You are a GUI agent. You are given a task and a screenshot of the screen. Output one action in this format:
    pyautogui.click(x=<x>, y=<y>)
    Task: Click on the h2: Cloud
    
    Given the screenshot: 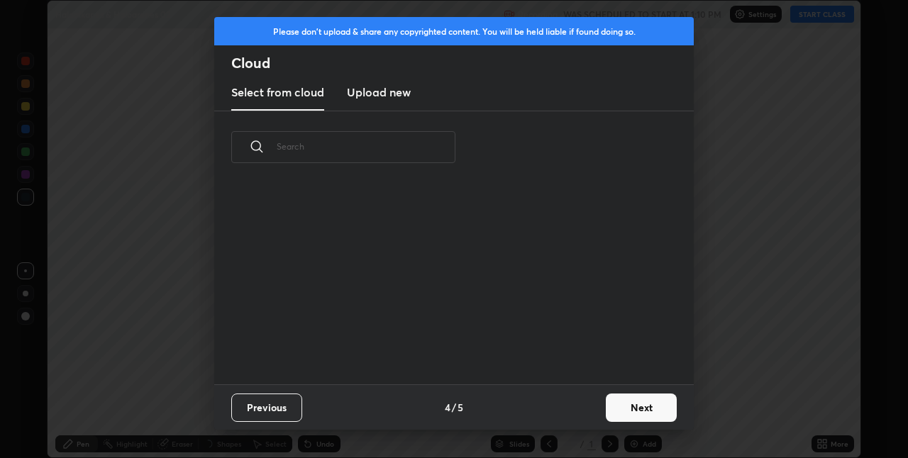 What is the action you would take?
    pyautogui.click(x=463, y=63)
    